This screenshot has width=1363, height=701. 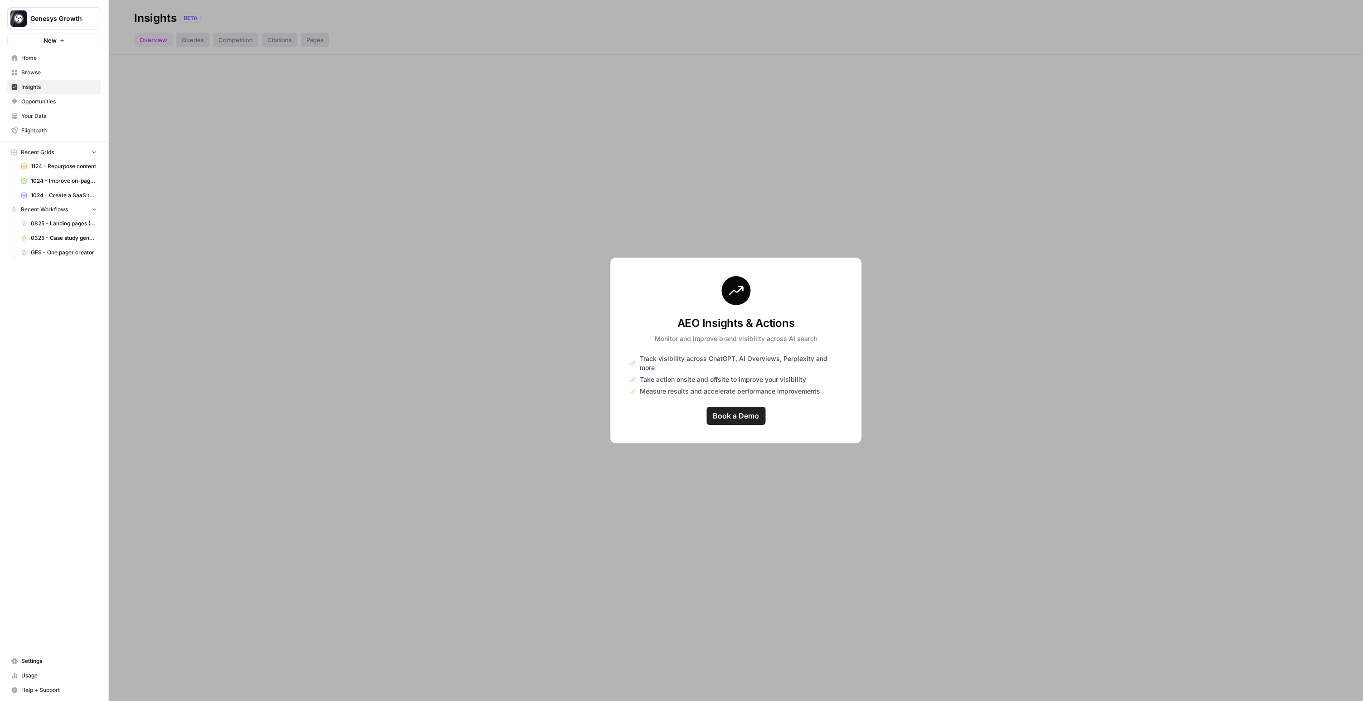 What do you see at coordinates (59, 223) in the screenshot?
I see `a: 0825 - Landing pages (Strapi)` at bounding box center [59, 223].